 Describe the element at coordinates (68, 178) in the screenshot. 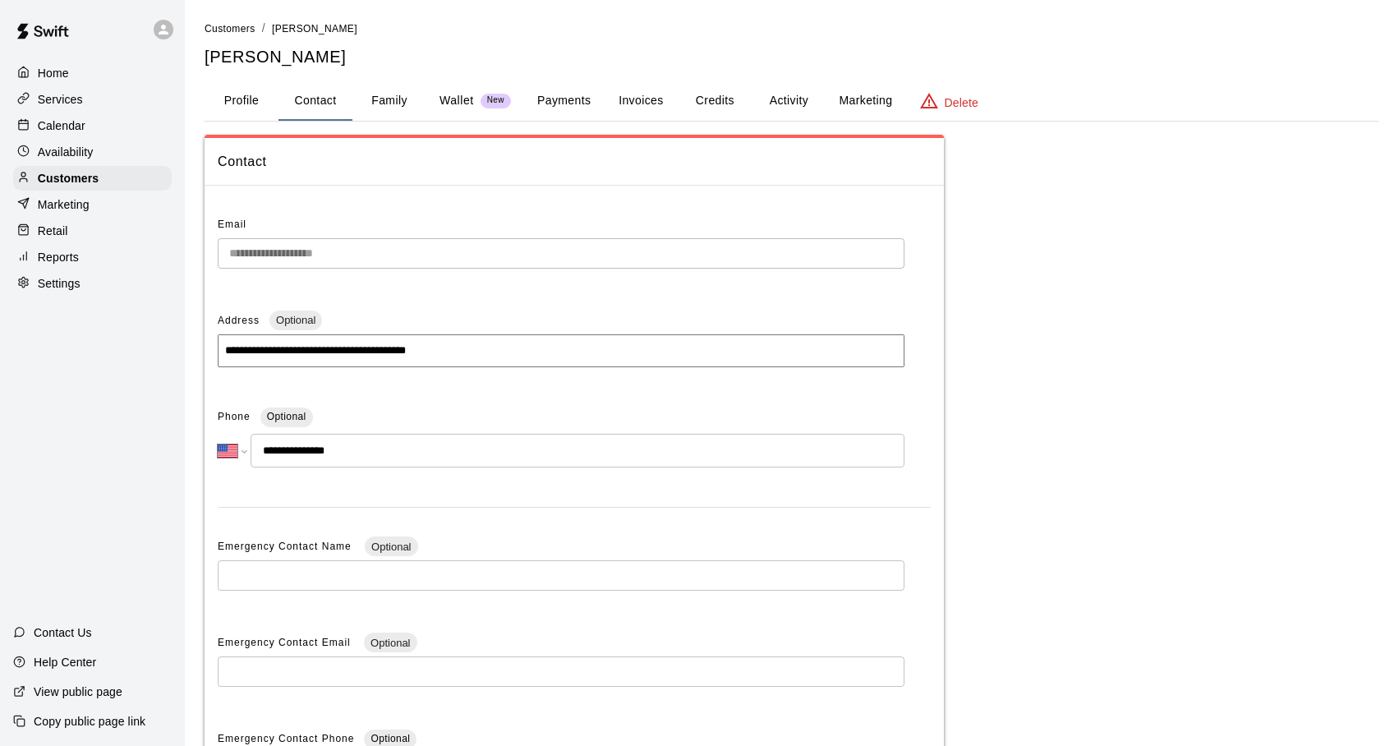

I see `p: Customers` at that location.